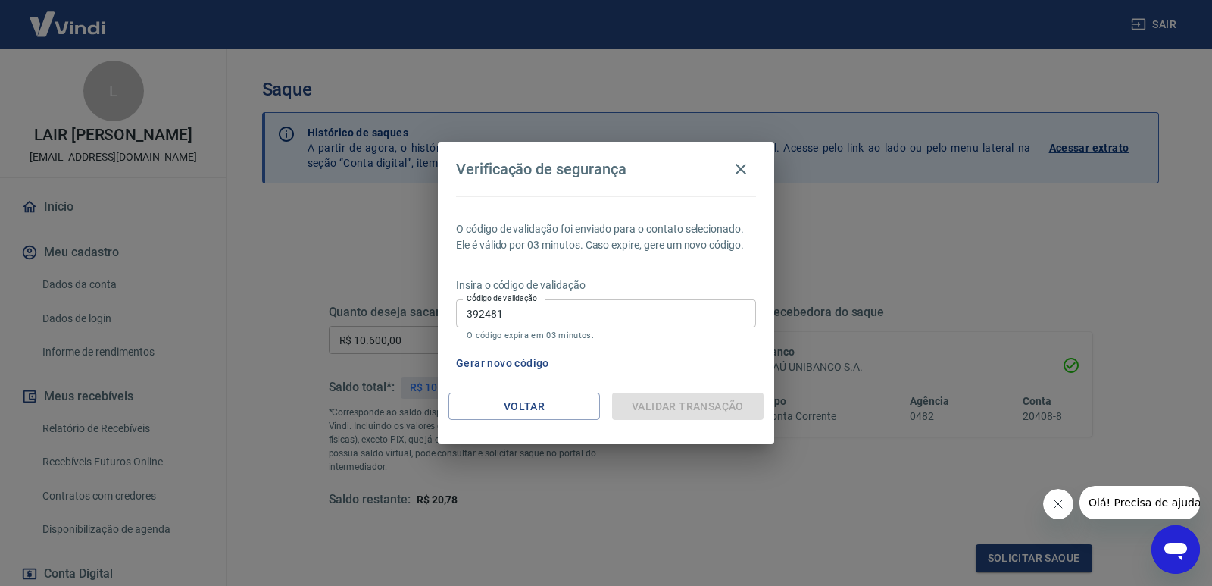  I want to click on button: Voltar, so click(524, 406).